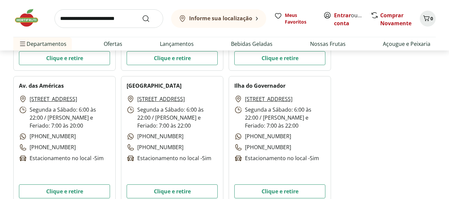 The image size is (449, 199). Describe the element at coordinates (352, 19) in the screenshot. I see `a: Criar conta` at that location.